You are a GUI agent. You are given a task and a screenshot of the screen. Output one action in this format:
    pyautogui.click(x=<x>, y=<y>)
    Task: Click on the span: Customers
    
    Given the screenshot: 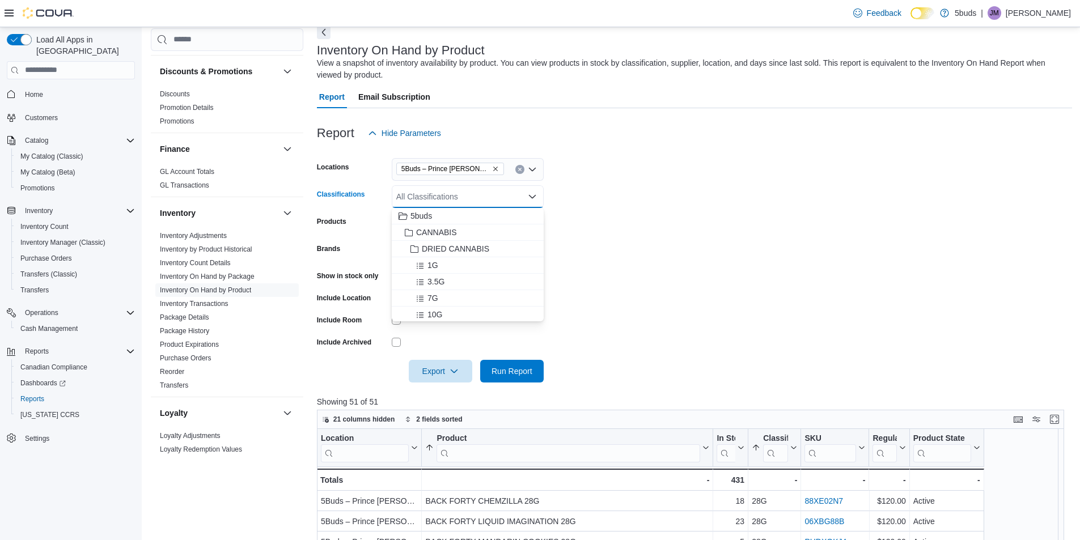 What is the action you would take?
    pyautogui.click(x=78, y=117)
    